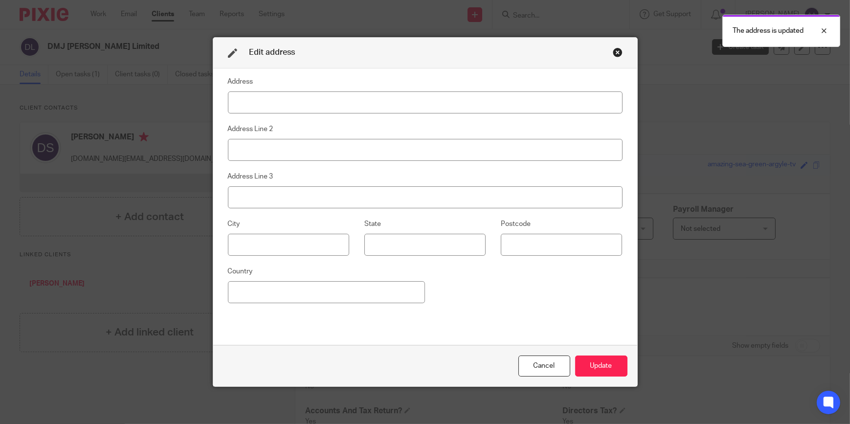 This screenshot has height=424, width=850. What do you see at coordinates (250, 176) in the screenshot?
I see `label: Address Line 3` at bounding box center [250, 176].